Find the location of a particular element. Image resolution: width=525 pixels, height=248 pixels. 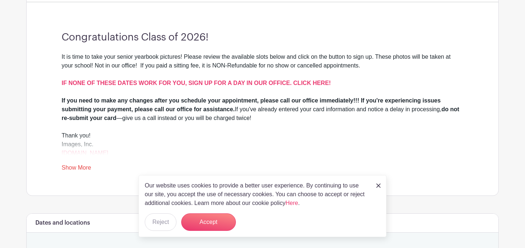

img: close_button-5f87c8562297e5c2d7936805f587ecaba9071eb48480494691a3f1689db116b3.svg is located at coordinates (378, 185).